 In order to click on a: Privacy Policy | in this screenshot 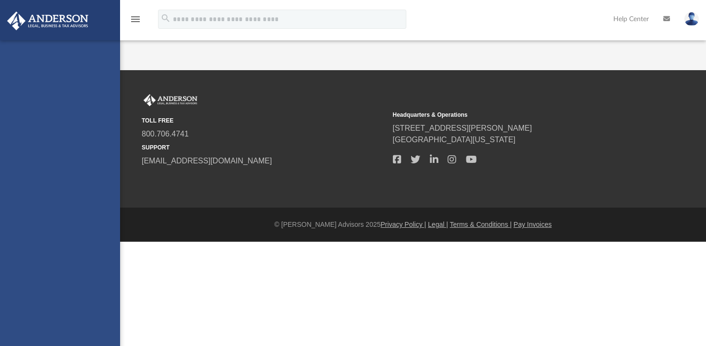, I will do `click(404, 224)`.